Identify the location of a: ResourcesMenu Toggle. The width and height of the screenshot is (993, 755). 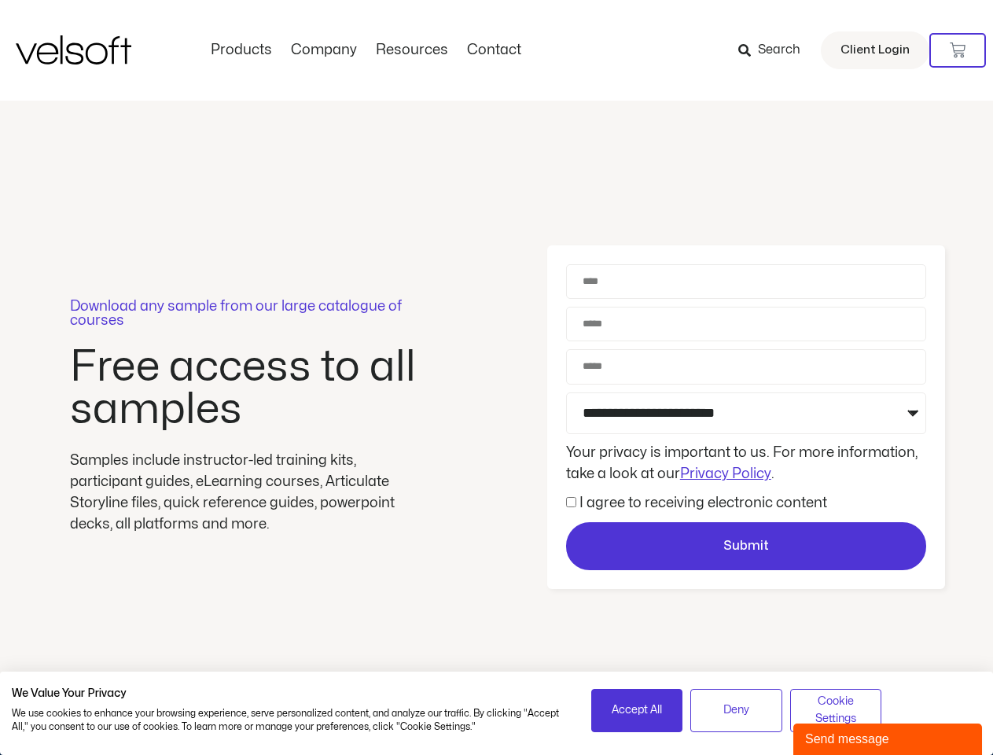
(412, 50).